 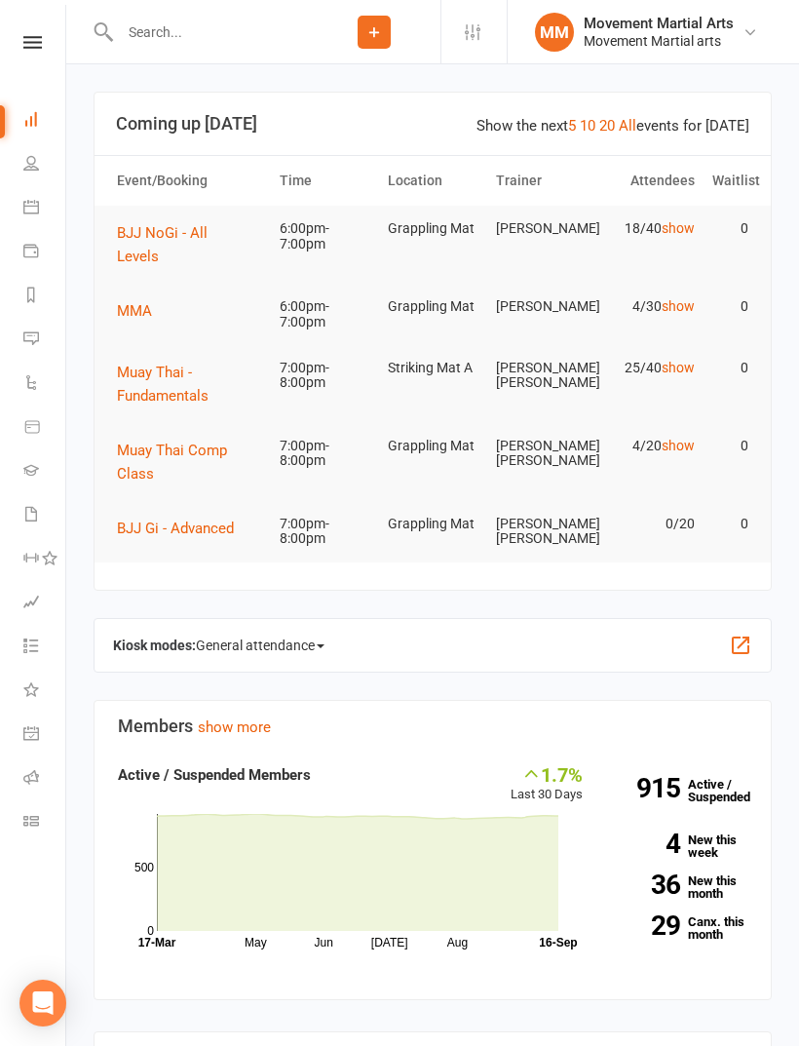 What do you see at coordinates (588, 126) in the screenshot?
I see `a: 10` at bounding box center [588, 126].